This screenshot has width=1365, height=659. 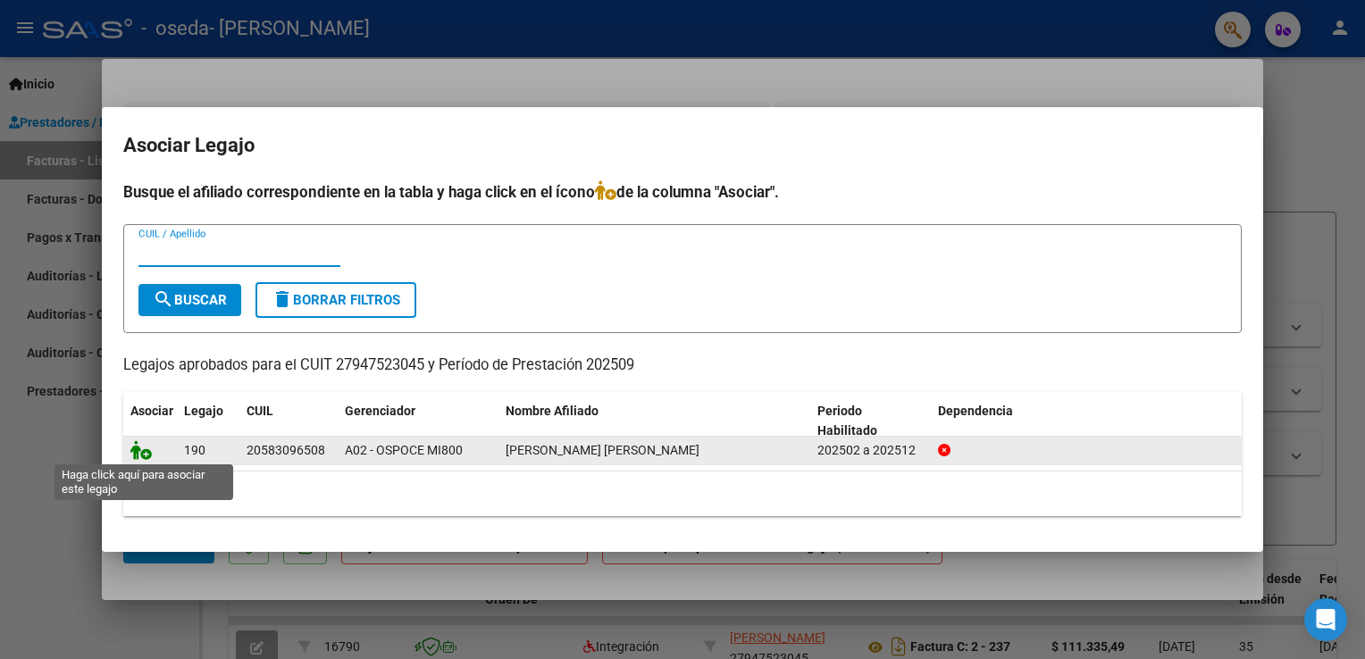 I want to click on span: Asociar, so click(x=152, y=411).